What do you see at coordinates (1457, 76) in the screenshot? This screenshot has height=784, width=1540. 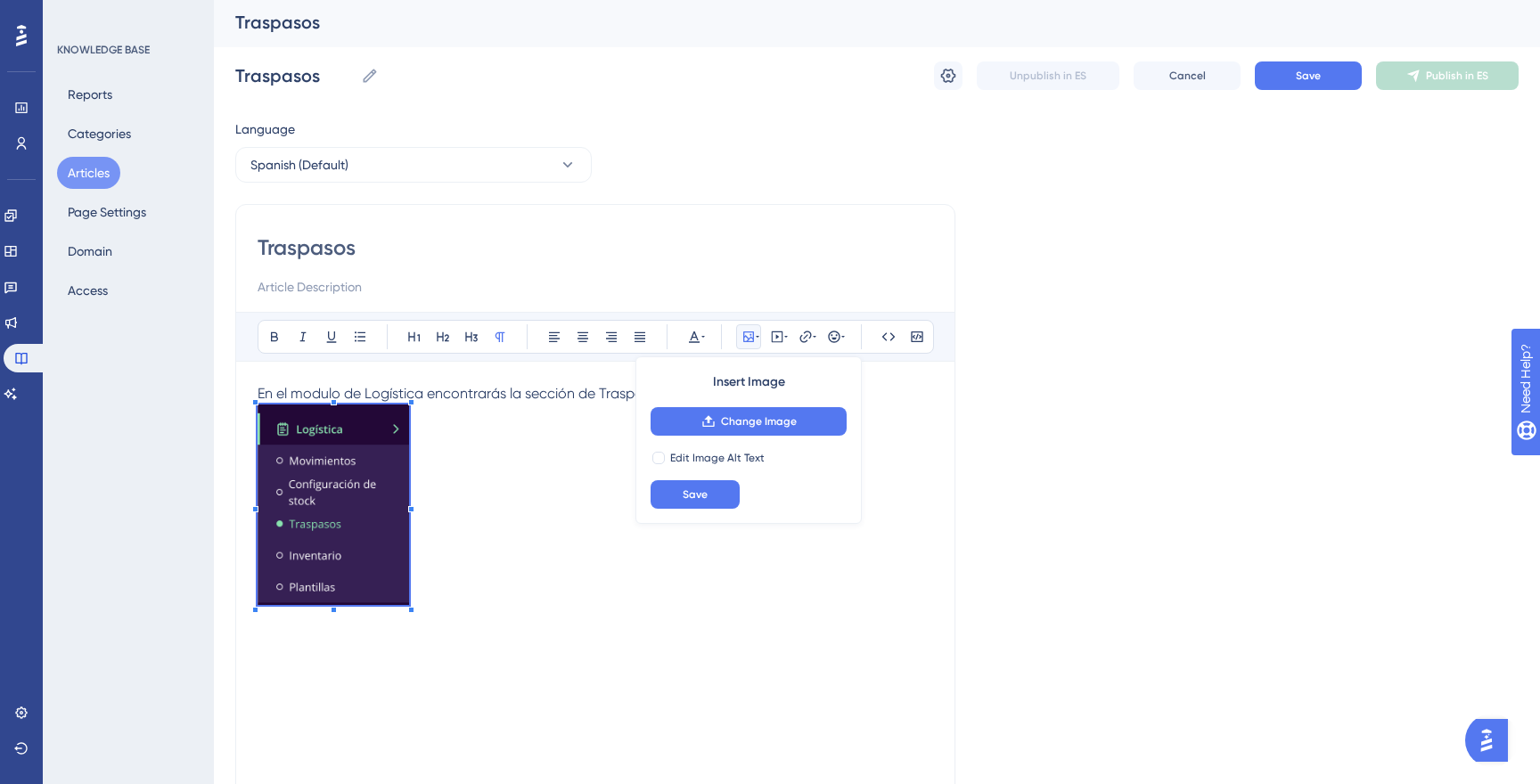 I see `span: Publish in ES` at bounding box center [1457, 76].